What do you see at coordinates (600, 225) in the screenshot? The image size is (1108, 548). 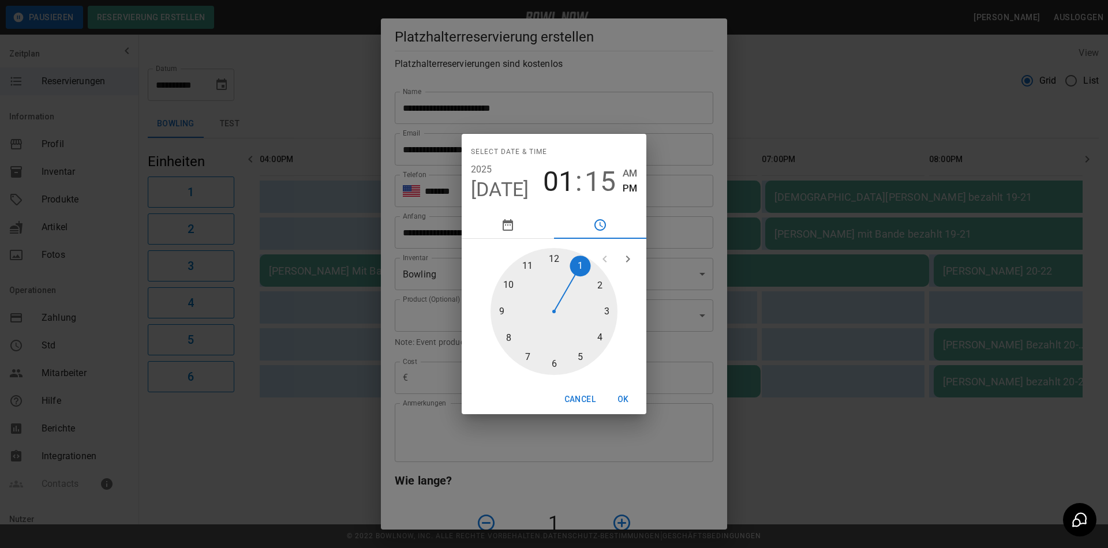 I see `button: pick time` at bounding box center [600, 225].